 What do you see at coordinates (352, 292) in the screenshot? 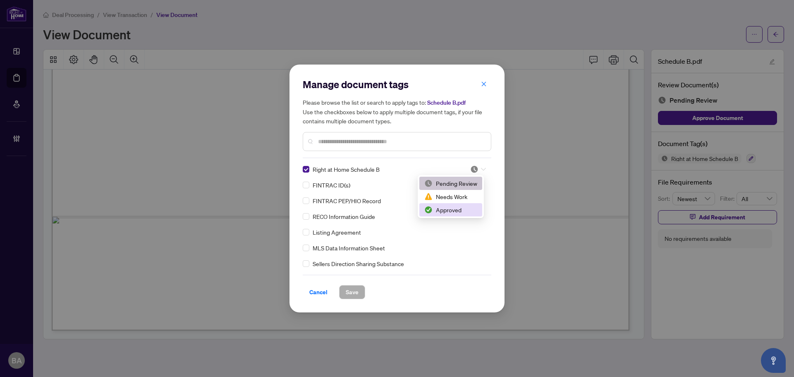
I see `button: Save` at bounding box center [352, 292].